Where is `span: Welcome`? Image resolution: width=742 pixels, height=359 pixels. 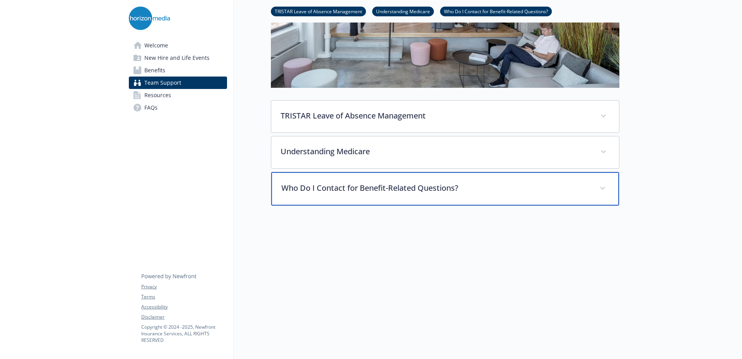
span: Welcome is located at coordinates (156, 45).